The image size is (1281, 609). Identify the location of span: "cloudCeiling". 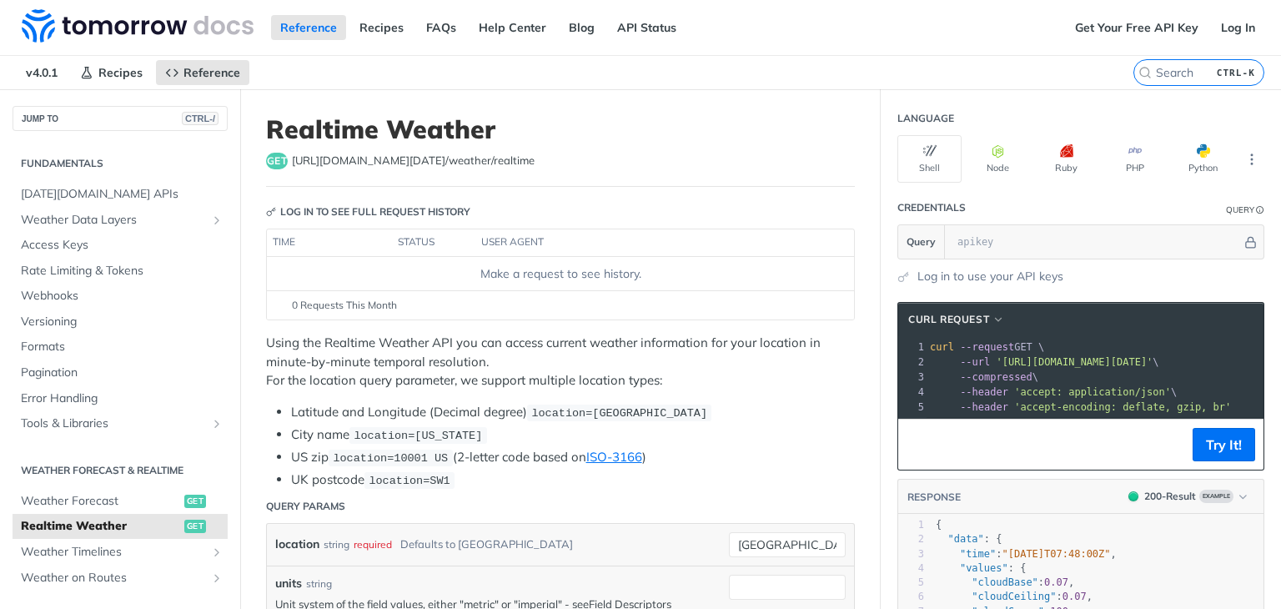
(1013, 596).